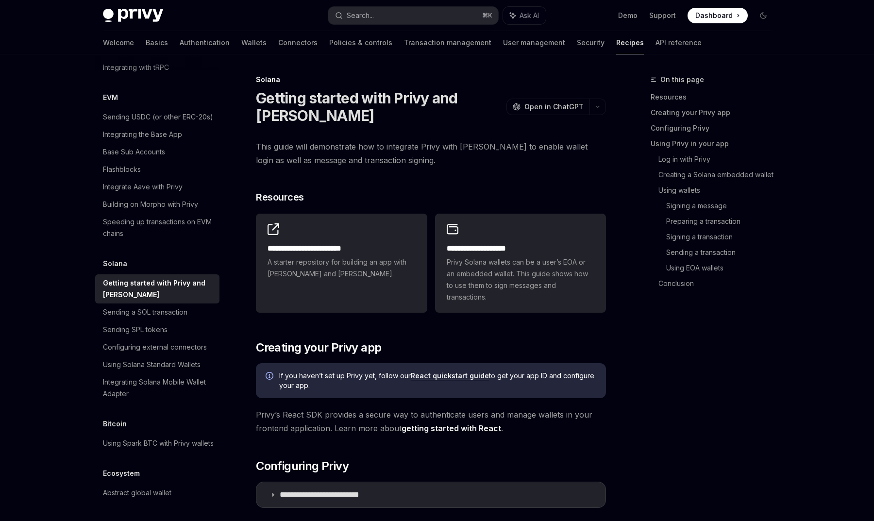 The width and height of the screenshot is (874, 521). What do you see at coordinates (157, 152) in the screenshot?
I see `a: Base Sub Accounts` at bounding box center [157, 152].